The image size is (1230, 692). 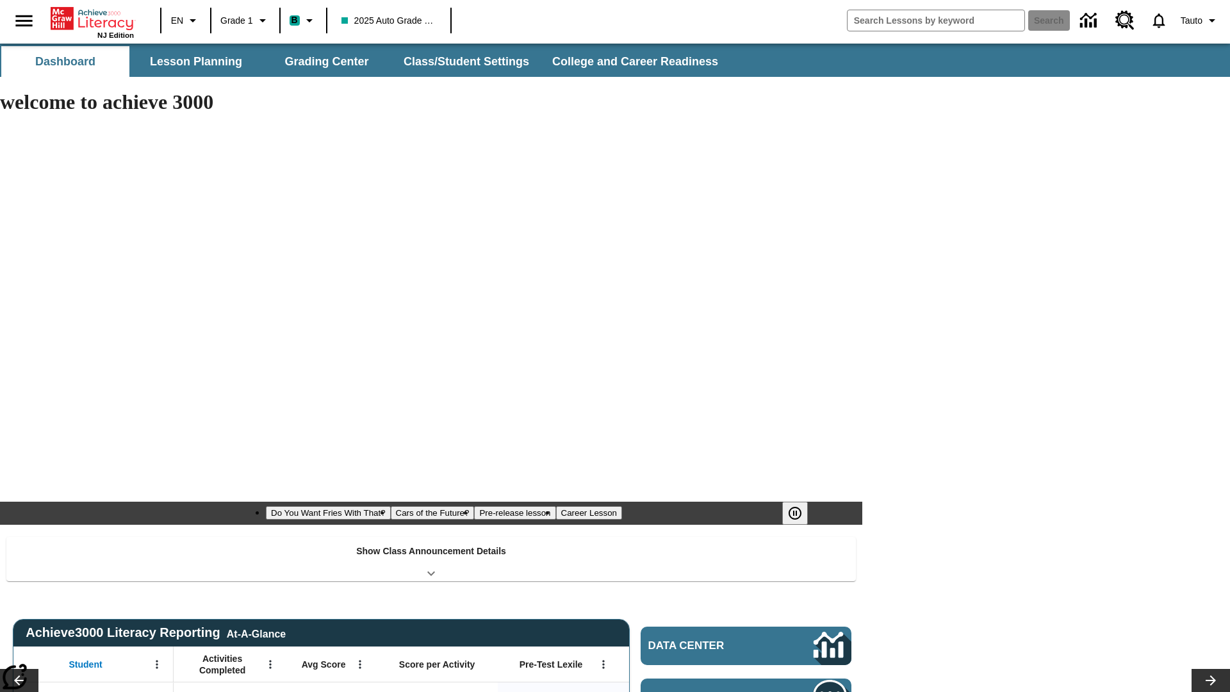 What do you see at coordinates (795, 513) in the screenshot?
I see `button: Pause` at bounding box center [795, 513].